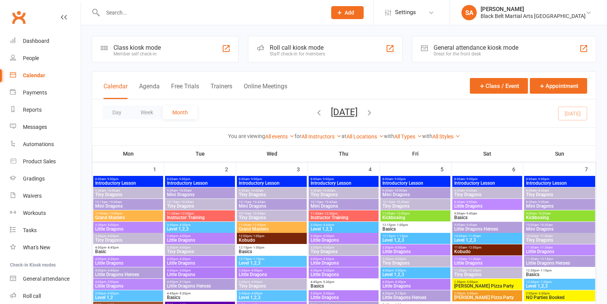 Image resolution: width=607 pixels, height=304 pixels. I want to click on span: - 9:00pm, so click(543, 179).